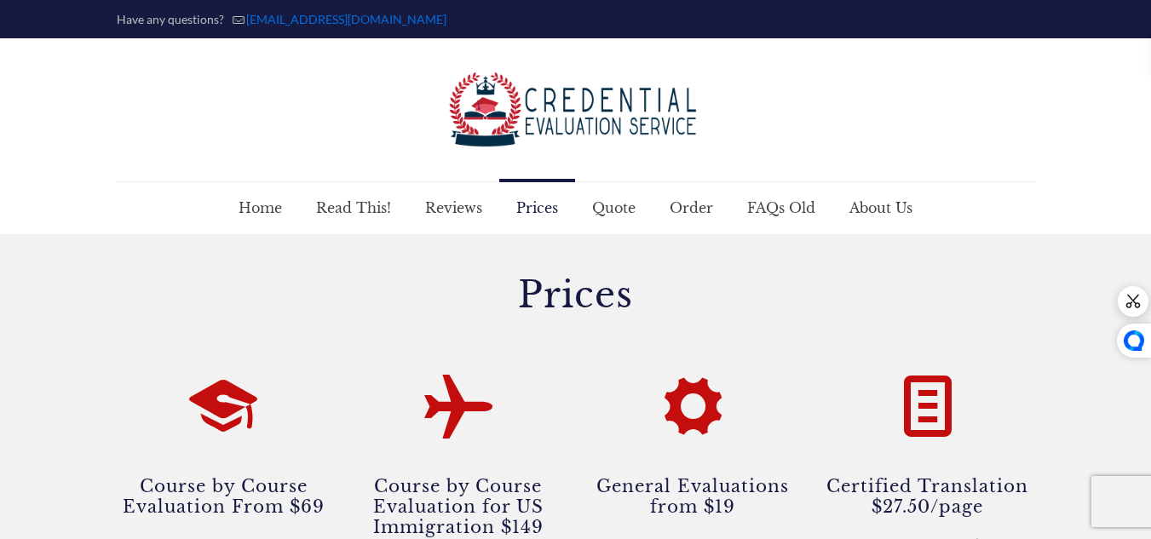 The height and width of the screenshot is (539, 1151). What do you see at coordinates (881, 208) in the screenshot?
I see `a: About Us` at bounding box center [881, 208].